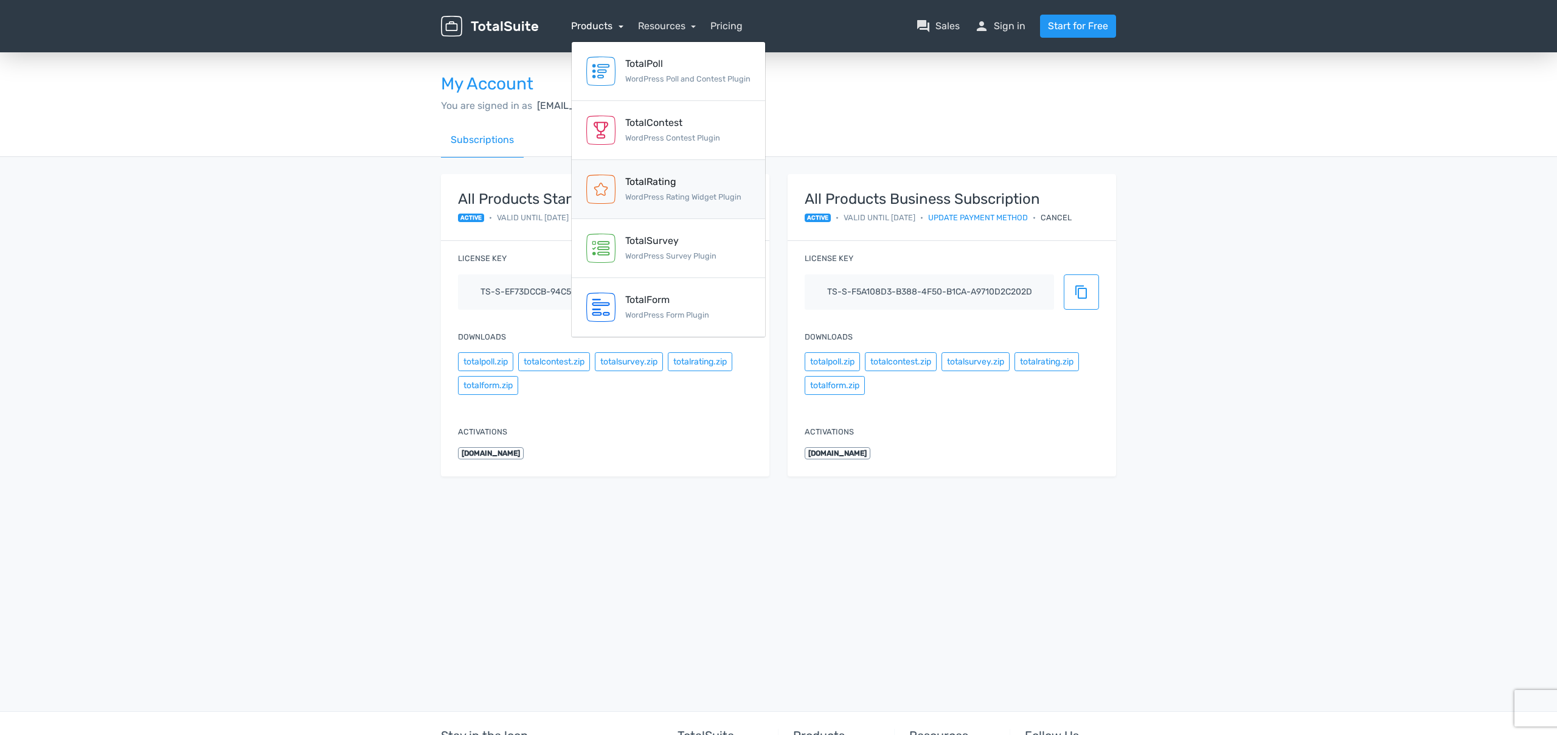 Image resolution: width=1557 pixels, height=735 pixels. Describe the element at coordinates (688, 78) in the screenshot. I see `small: WordPress Poll and Contest Plugin` at that location.